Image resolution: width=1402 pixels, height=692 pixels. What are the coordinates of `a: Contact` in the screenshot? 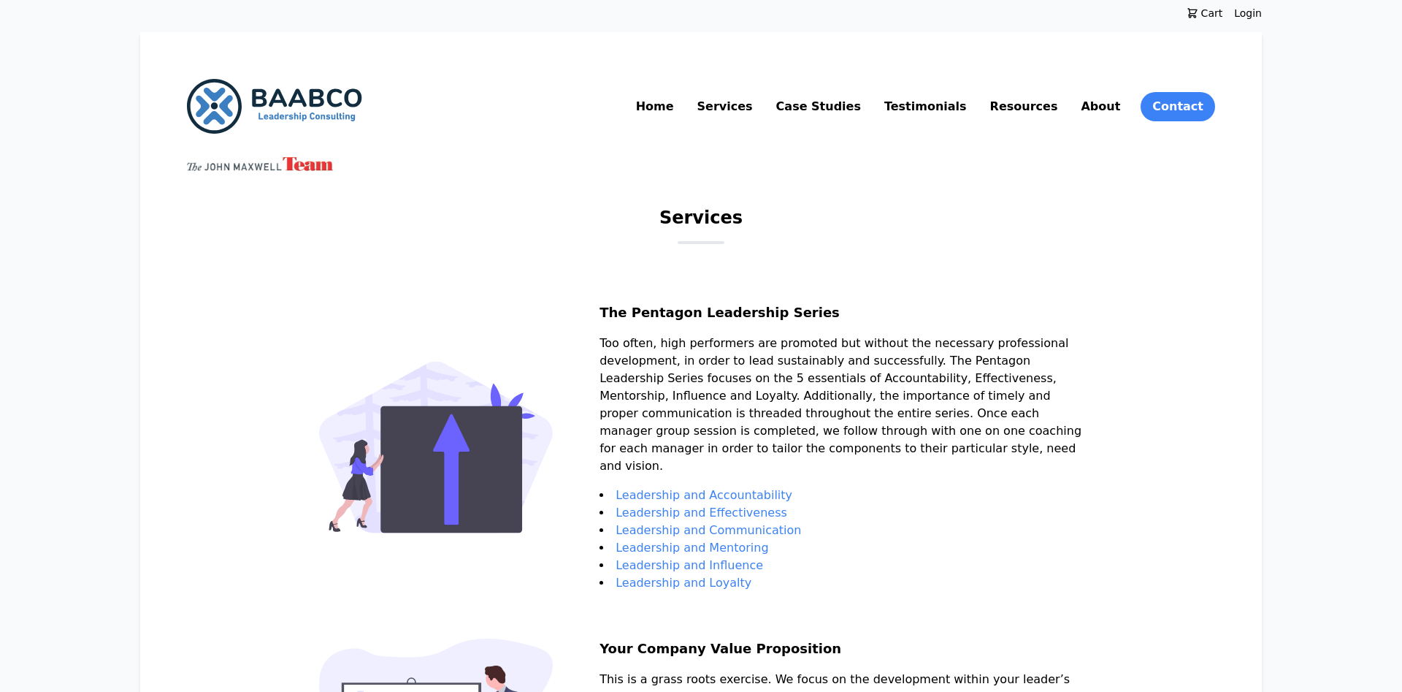 It's located at (1178, 107).